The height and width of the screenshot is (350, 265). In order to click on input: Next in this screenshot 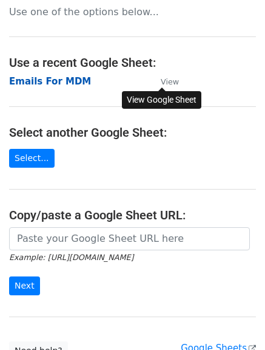, I will do `click(24, 285)`.